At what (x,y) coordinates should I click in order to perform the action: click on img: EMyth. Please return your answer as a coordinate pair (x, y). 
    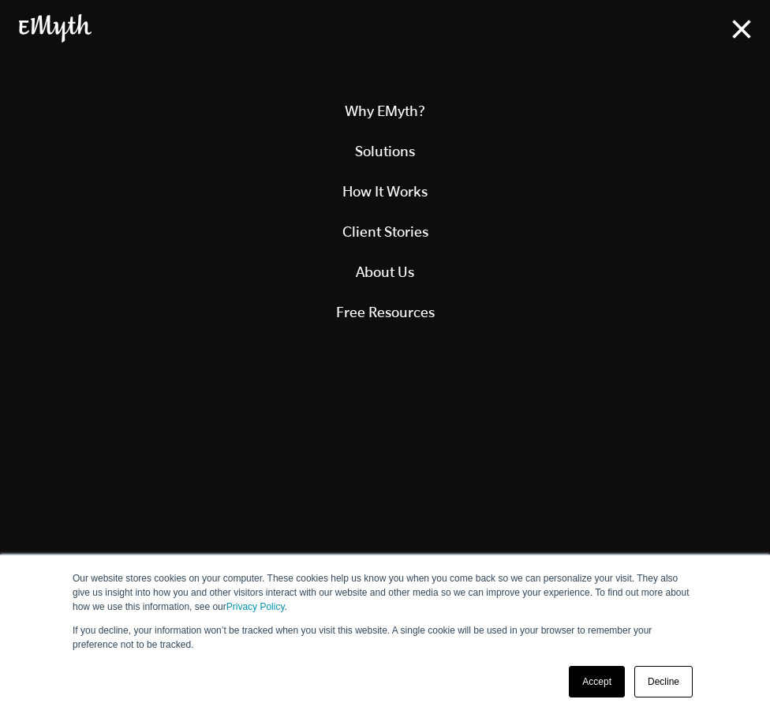
    Looking at the image, I should click on (55, 28).